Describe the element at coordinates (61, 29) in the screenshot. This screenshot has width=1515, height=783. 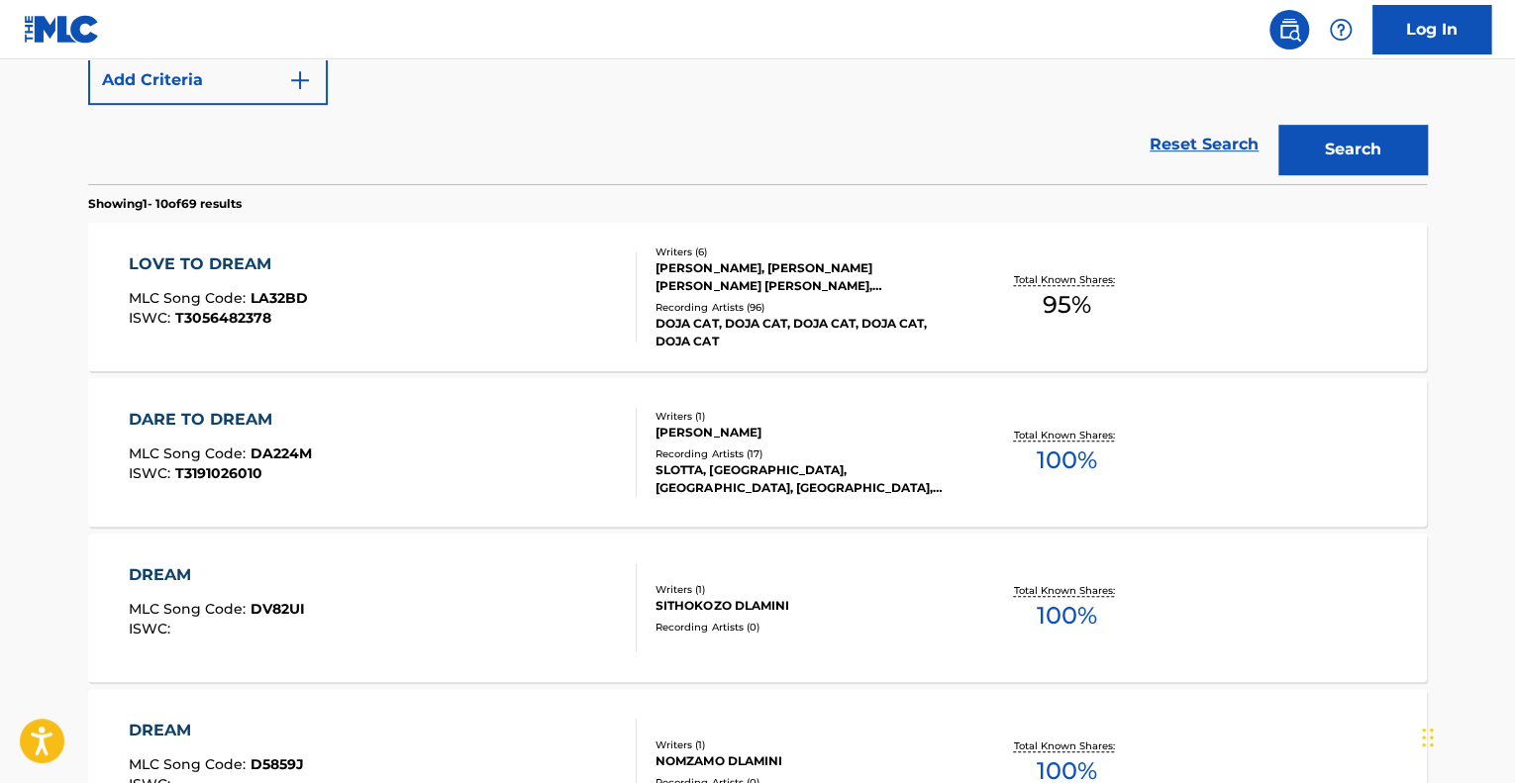
I see `img: MLC Logo` at that location.